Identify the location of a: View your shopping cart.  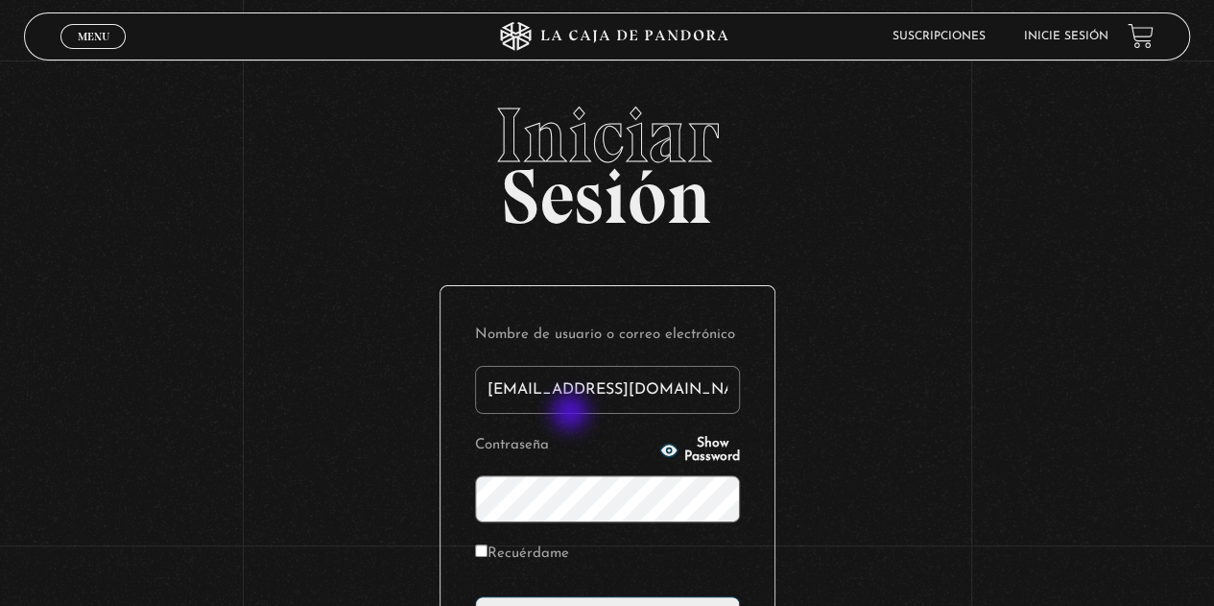
(1140, 36).